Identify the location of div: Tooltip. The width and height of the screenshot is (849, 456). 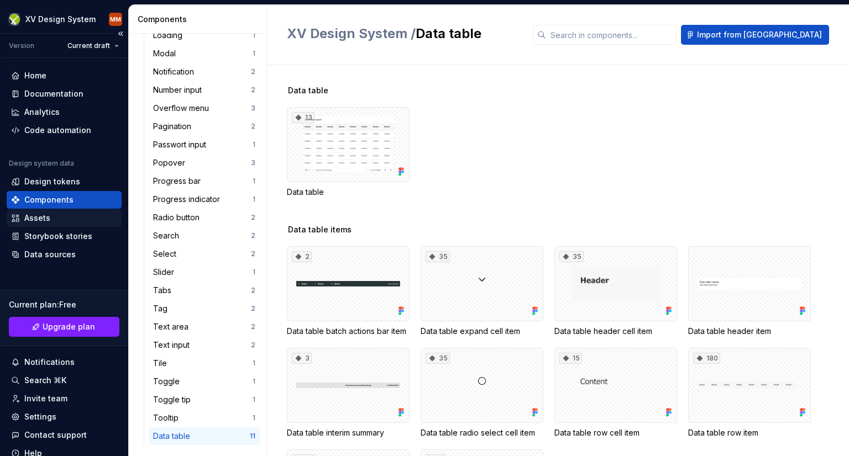
(168, 418).